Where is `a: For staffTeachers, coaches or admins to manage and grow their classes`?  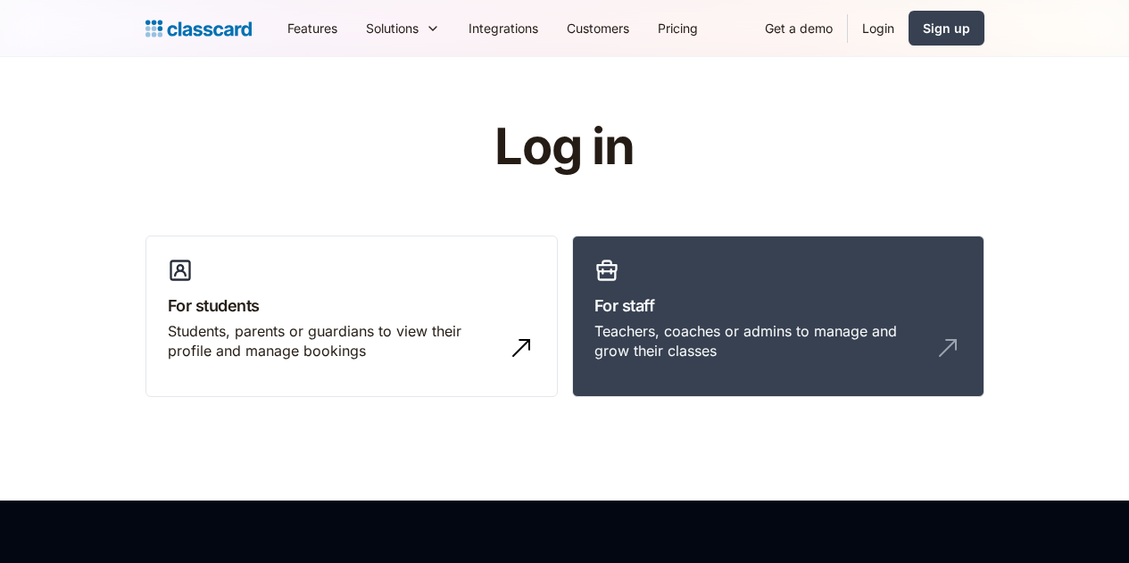
a: For staffTeachers, coaches or admins to manage and grow their classes is located at coordinates (779, 317).